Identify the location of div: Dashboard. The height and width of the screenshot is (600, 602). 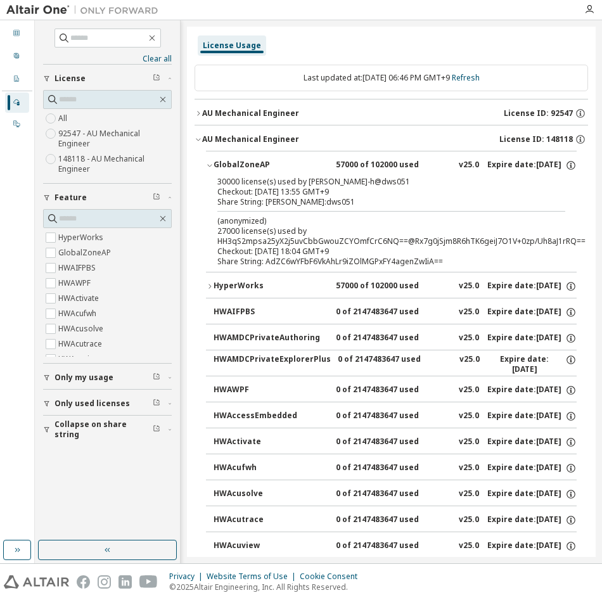
(17, 34).